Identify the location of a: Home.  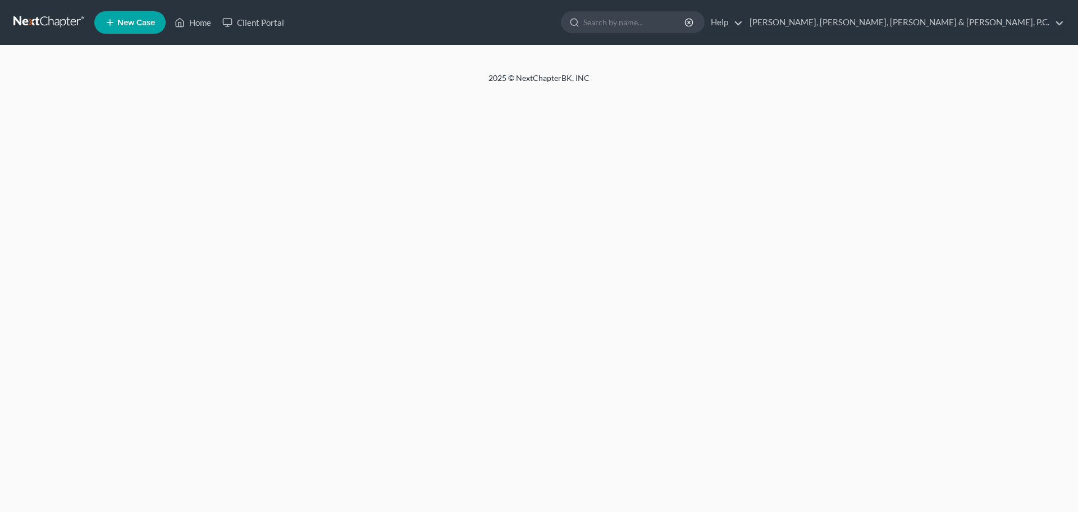
(193, 22).